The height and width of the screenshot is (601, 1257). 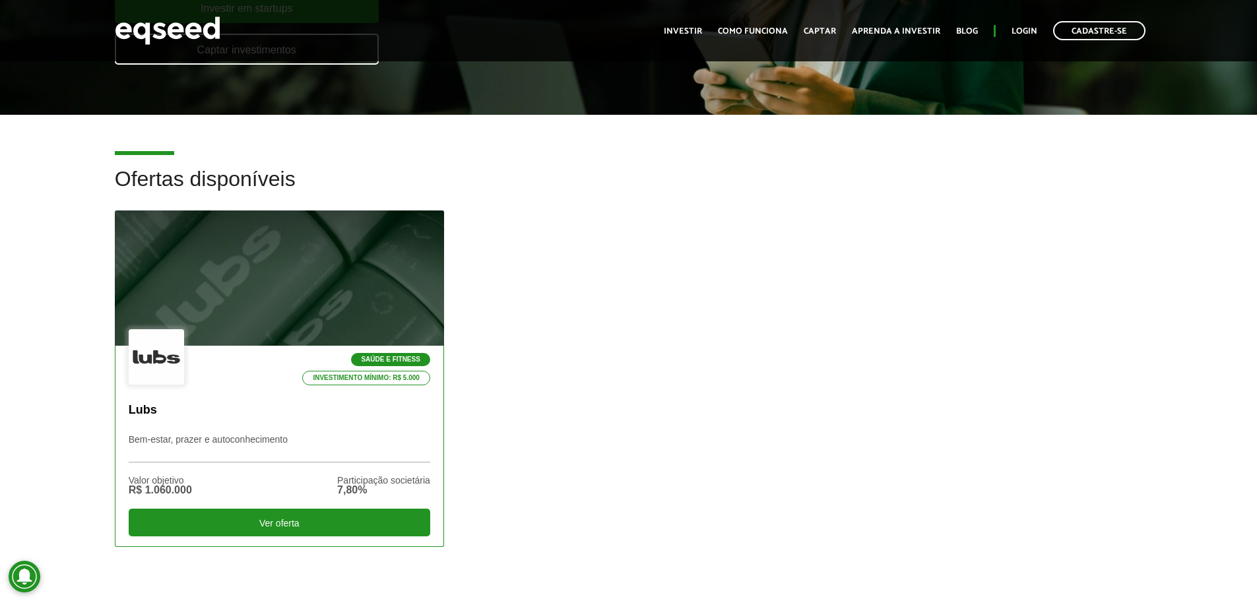 What do you see at coordinates (1024, 31) in the screenshot?
I see `a: Login` at bounding box center [1024, 31].